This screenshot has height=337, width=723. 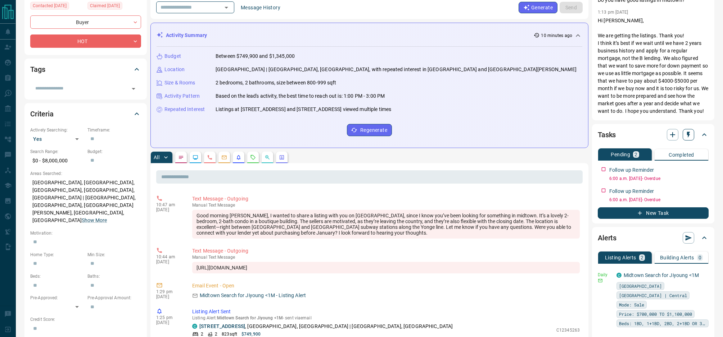 I want to click on p: Motivation:, so click(x=86, y=233).